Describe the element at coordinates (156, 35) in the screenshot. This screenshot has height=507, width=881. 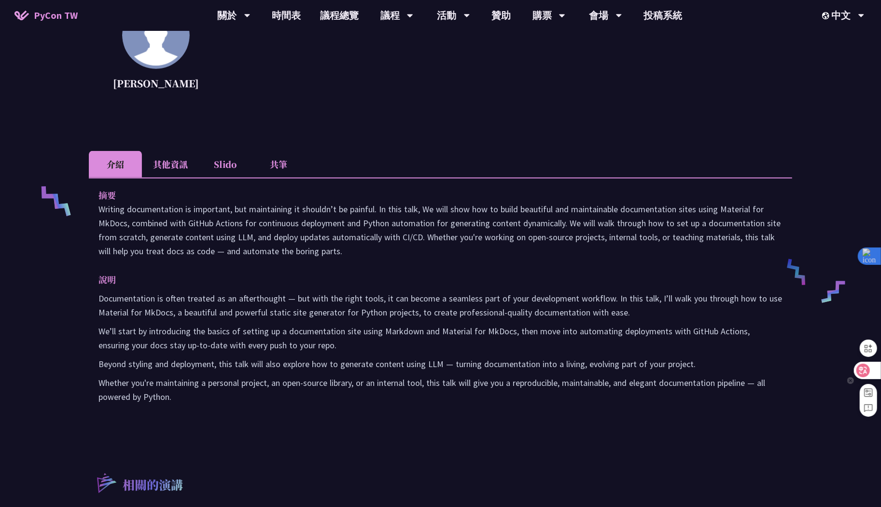
I see `img: Tiffany Gau` at that location.